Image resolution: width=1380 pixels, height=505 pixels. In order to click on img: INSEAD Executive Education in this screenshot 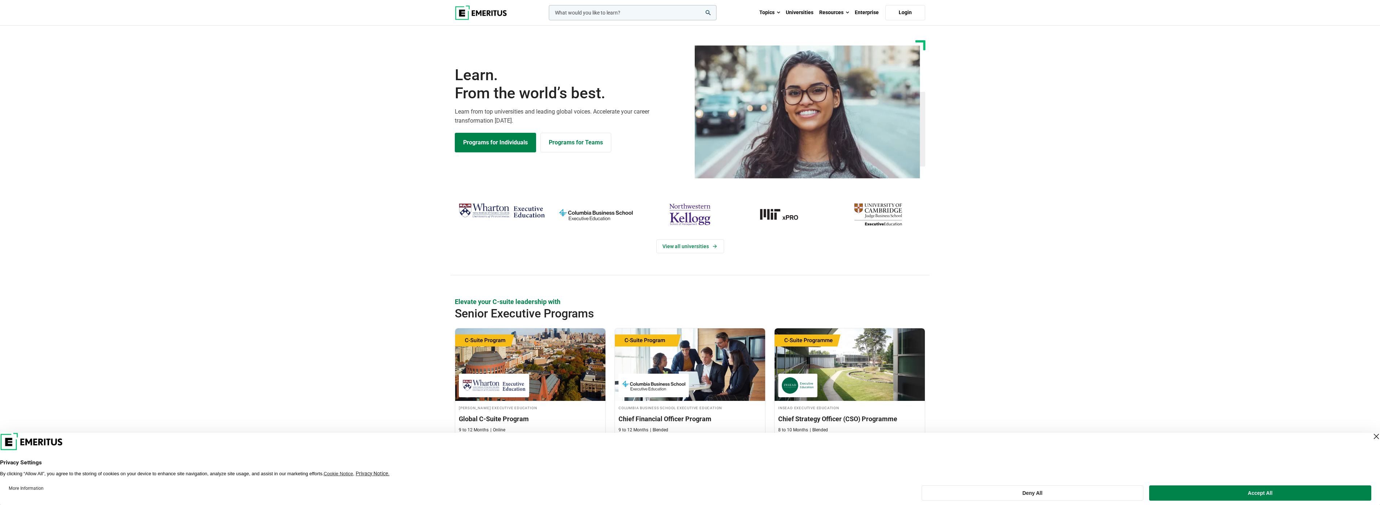, I will do `click(798, 385)`.